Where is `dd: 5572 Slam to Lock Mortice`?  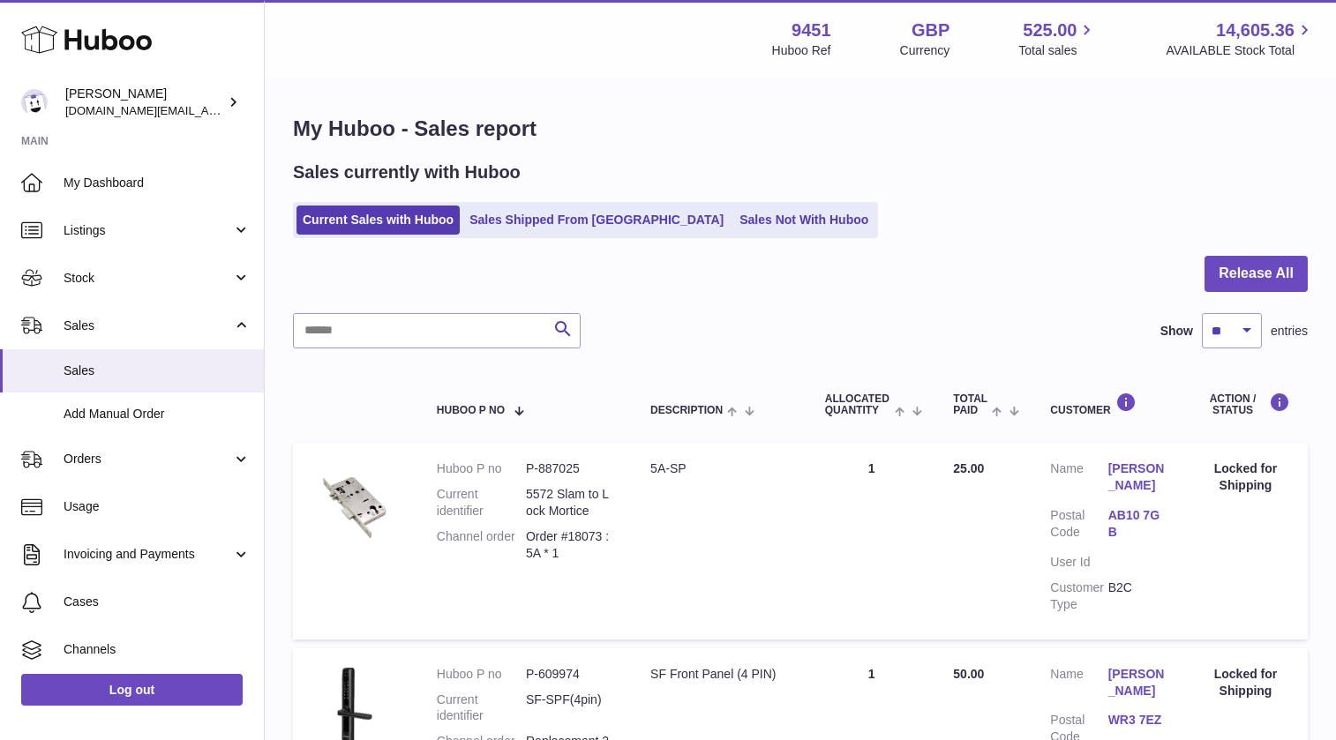
dd: 5572 Slam to Lock Mortice is located at coordinates (570, 503).